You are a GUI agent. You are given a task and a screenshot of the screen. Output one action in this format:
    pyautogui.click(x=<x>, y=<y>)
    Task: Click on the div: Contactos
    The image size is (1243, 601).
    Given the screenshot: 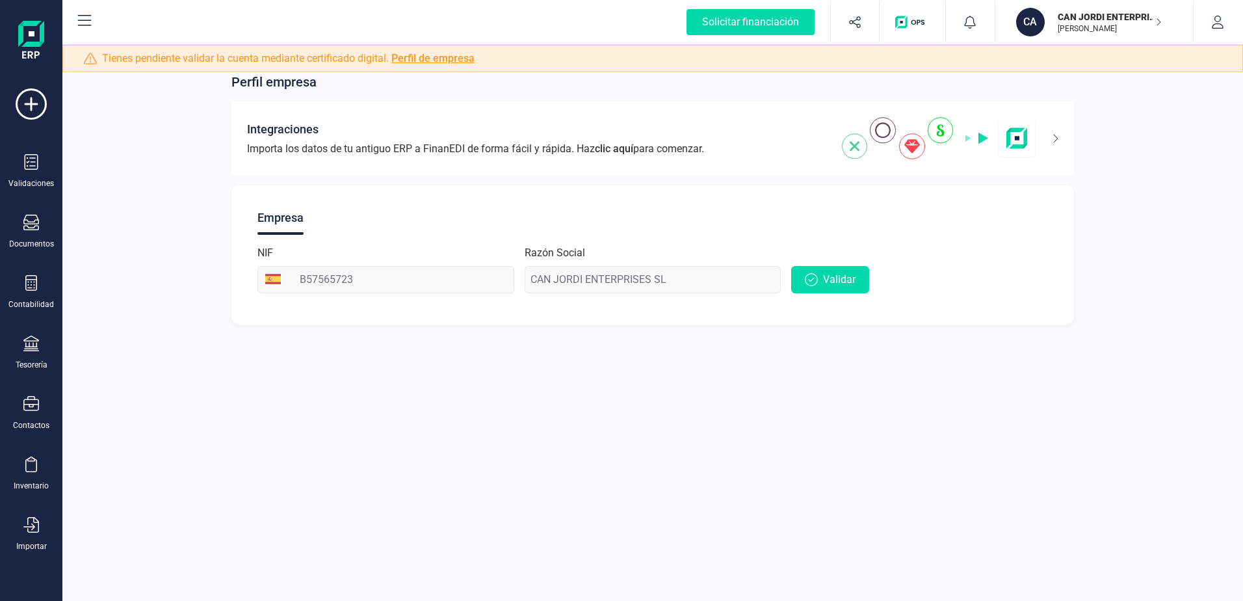 What is the action you would take?
    pyautogui.click(x=31, y=425)
    